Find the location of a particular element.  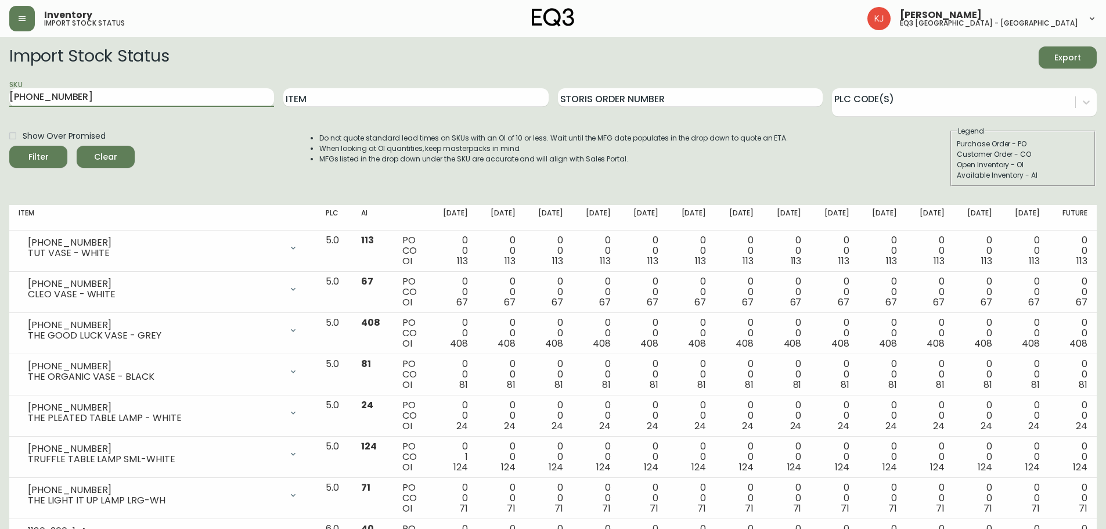

div: Customer Order - CO is located at coordinates (1023, 154).